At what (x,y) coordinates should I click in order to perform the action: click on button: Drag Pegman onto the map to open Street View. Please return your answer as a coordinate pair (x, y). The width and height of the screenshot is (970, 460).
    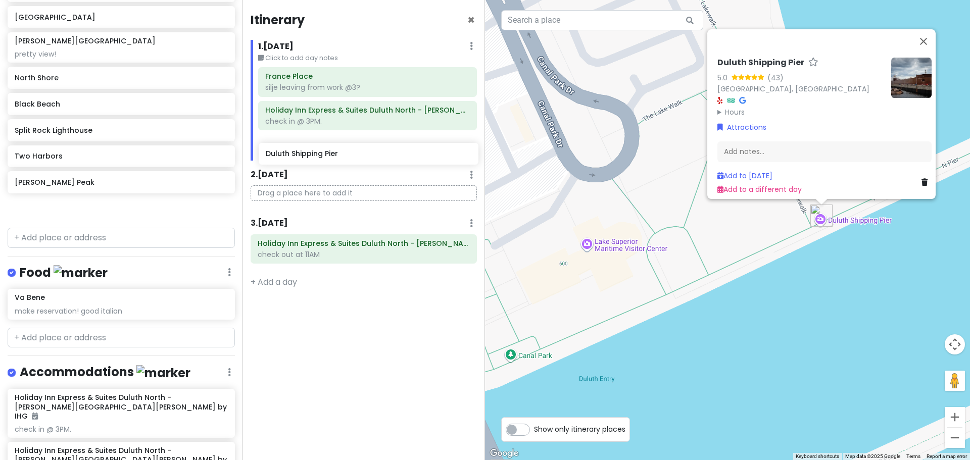
    Looking at the image, I should click on (955, 381).